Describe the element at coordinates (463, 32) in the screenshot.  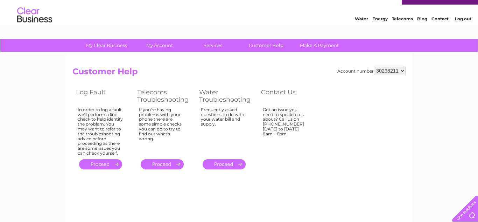
I see `a: Log out` at that location.